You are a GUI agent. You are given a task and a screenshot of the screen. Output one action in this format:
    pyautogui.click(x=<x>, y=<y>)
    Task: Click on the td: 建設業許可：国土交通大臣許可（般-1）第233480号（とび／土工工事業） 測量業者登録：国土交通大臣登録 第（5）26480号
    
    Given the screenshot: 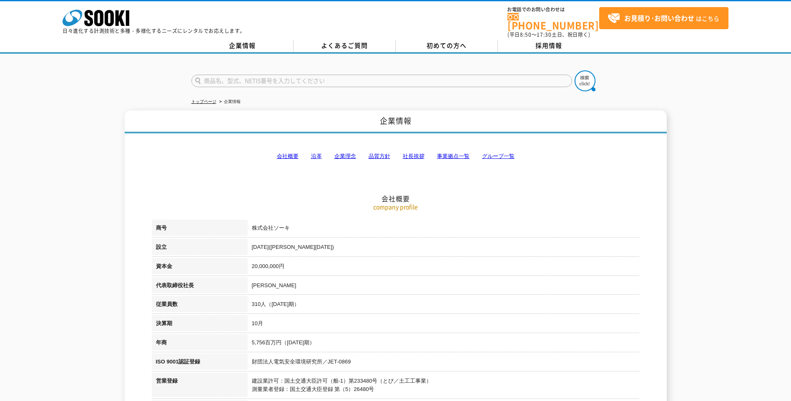 What is the action you would take?
    pyautogui.click(x=444, y=387)
    